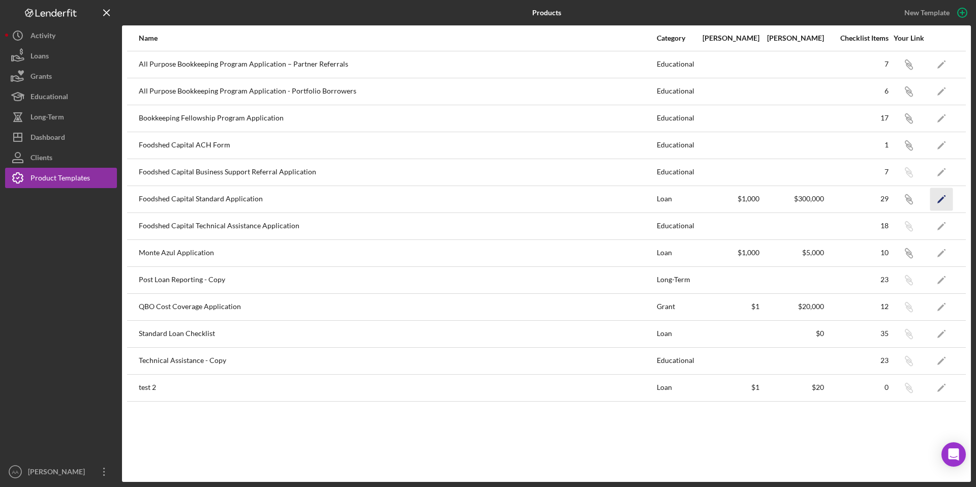  What do you see at coordinates (397, 92) in the screenshot?
I see `div: All Purpose Bookkeeping Program Application - Portfolio Borrowers` at bounding box center [397, 92].